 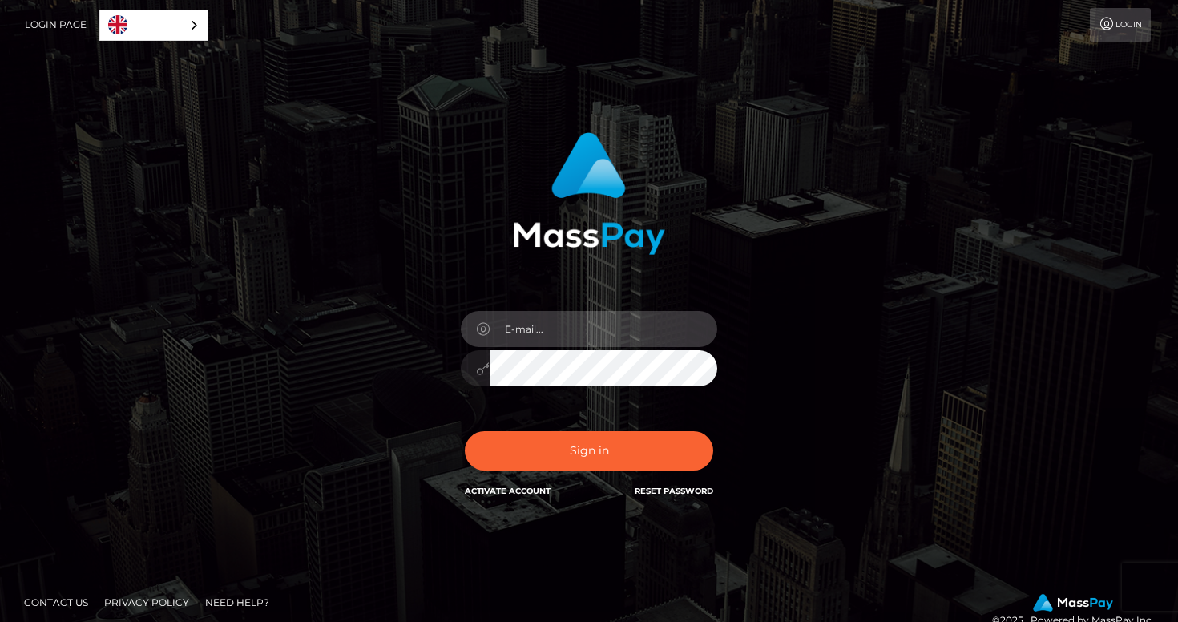 I want to click on img: MassPay Login, so click(x=589, y=193).